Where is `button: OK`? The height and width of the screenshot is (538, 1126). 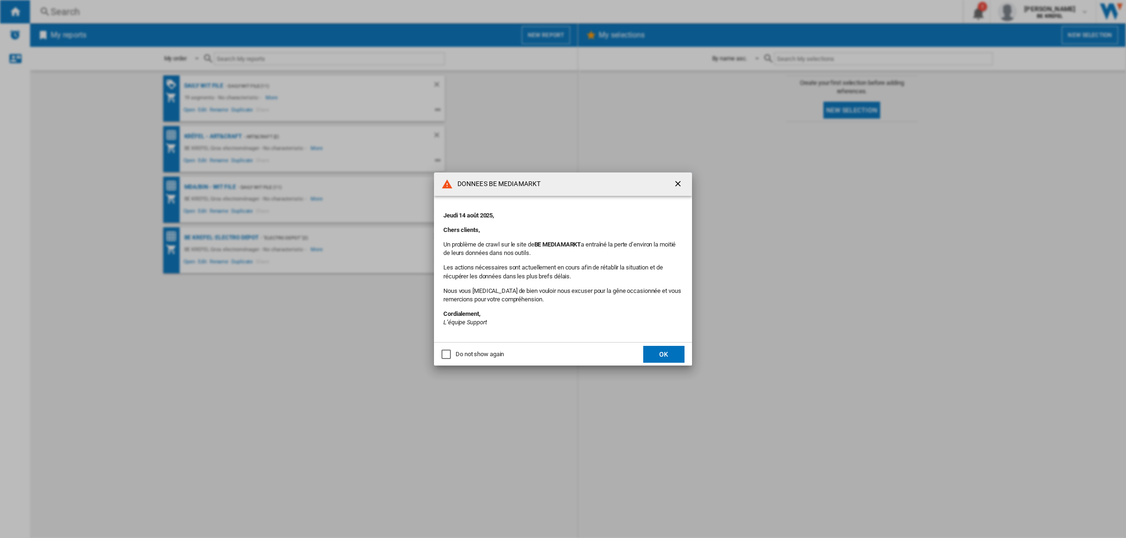 button: OK is located at coordinates (664, 355).